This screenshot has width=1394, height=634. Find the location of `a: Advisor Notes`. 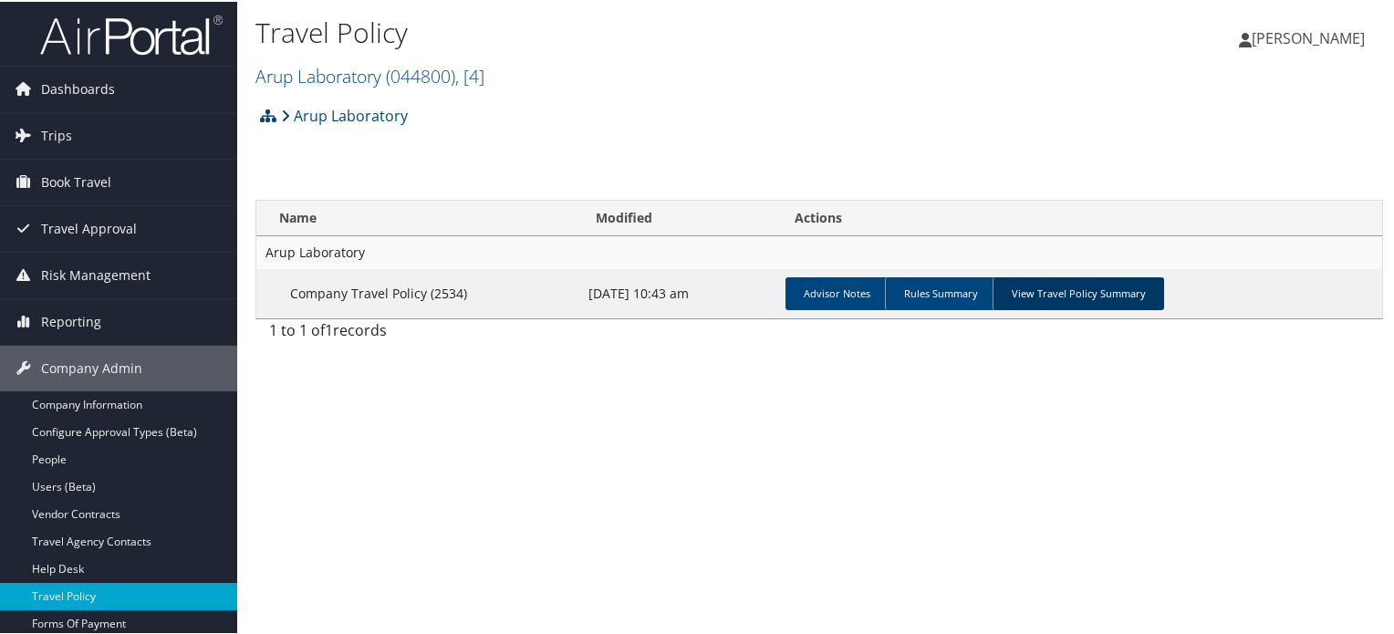

a: Advisor Notes is located at coordinates (837, 292).